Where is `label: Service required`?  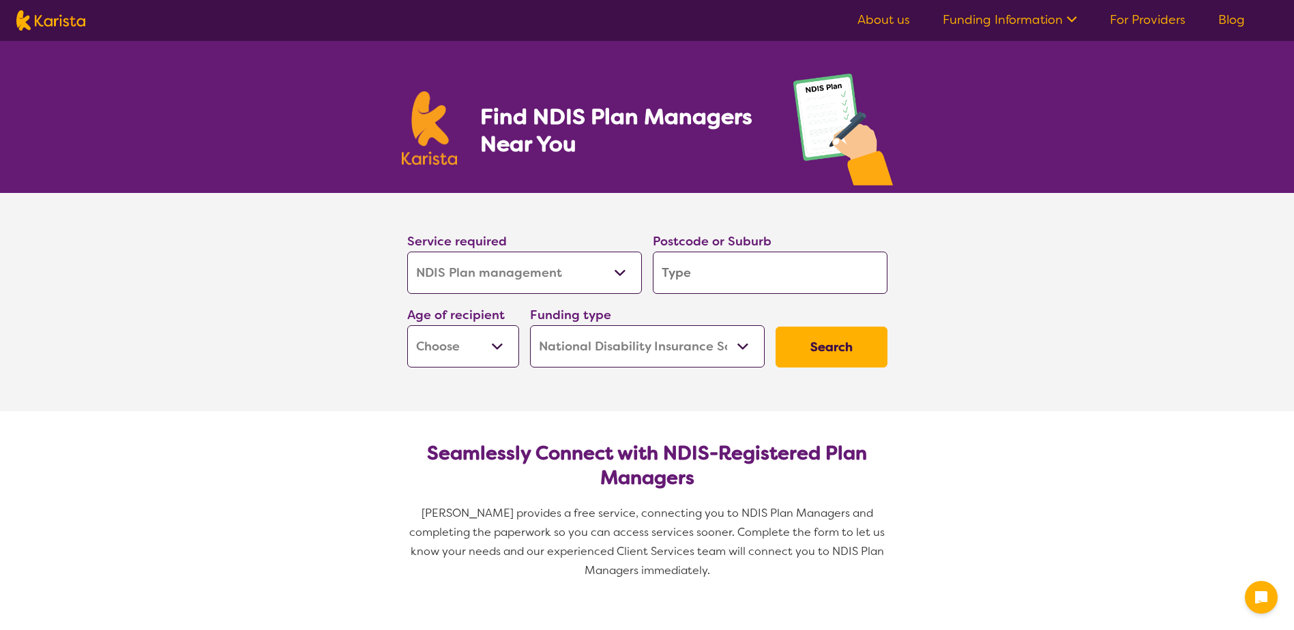 label: Service required is located at coordinates (457, 241).